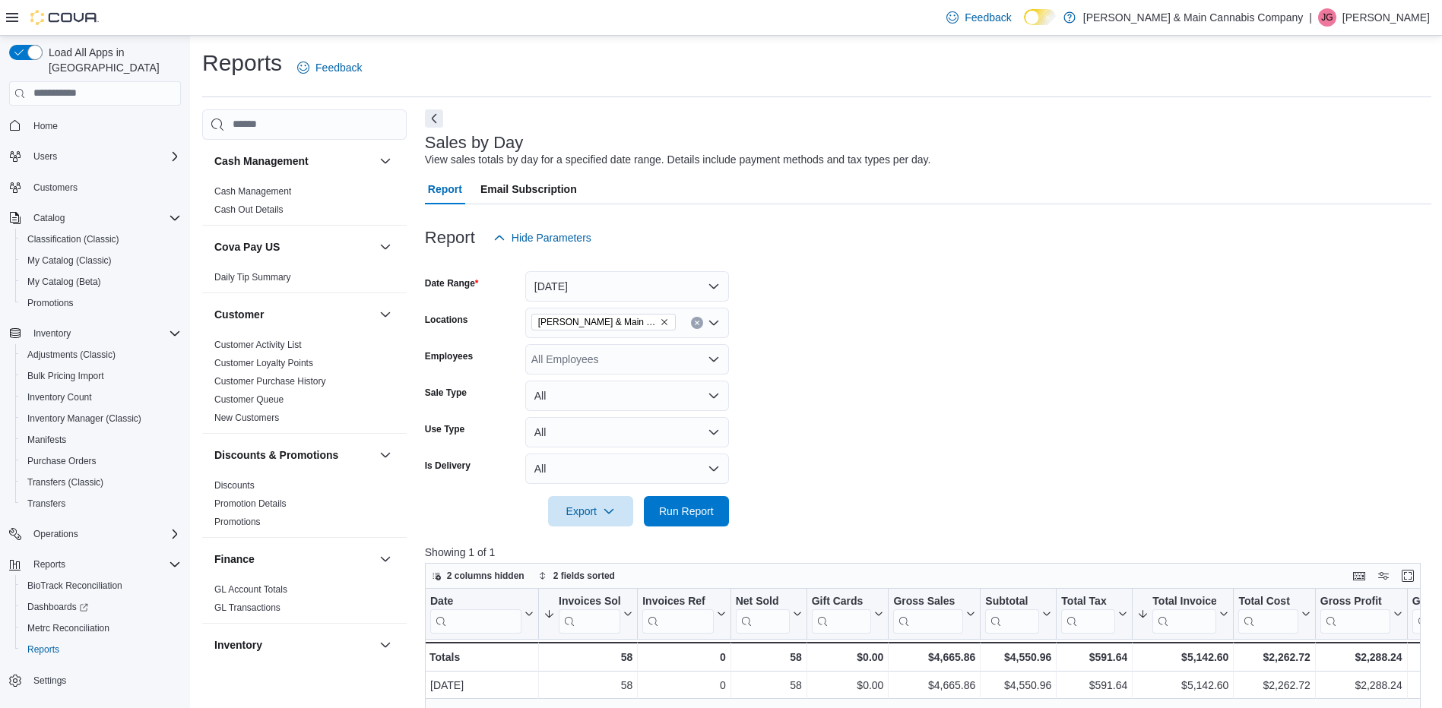 The image size is (1442, 708). What do you see at coordinates (304, 280) in the screenshot?
I see `div: Cova Pay US` at bounding box center [304, 280].